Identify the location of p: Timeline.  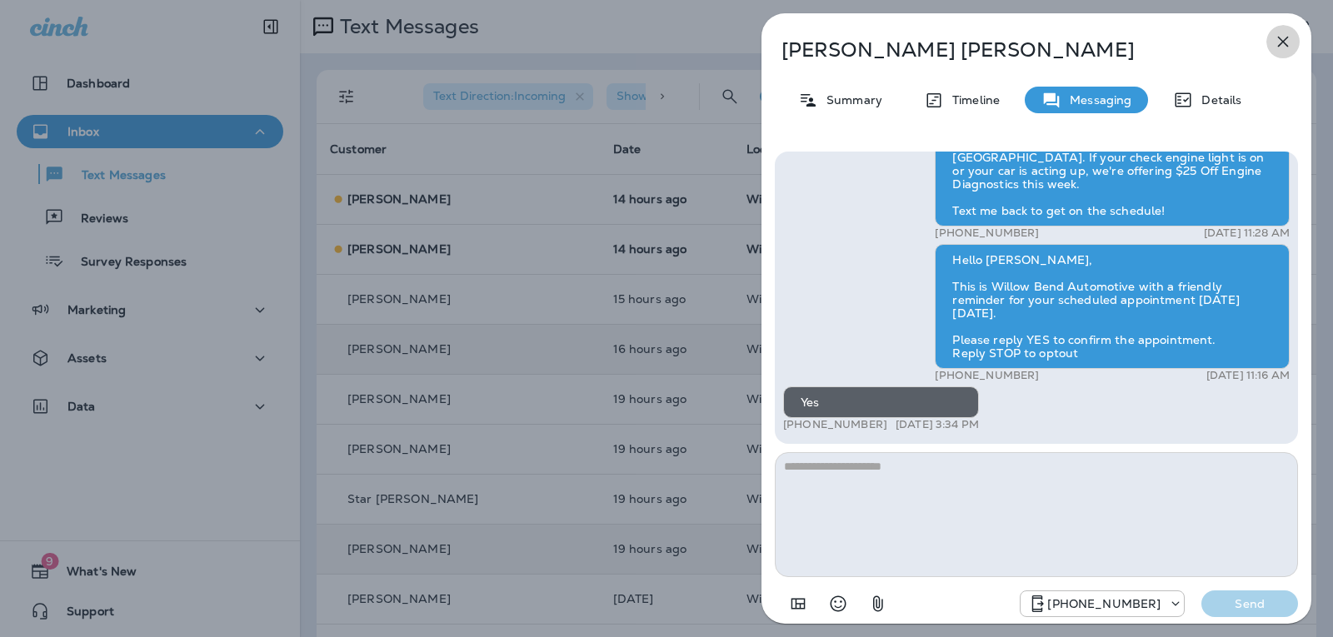
(972, 100).